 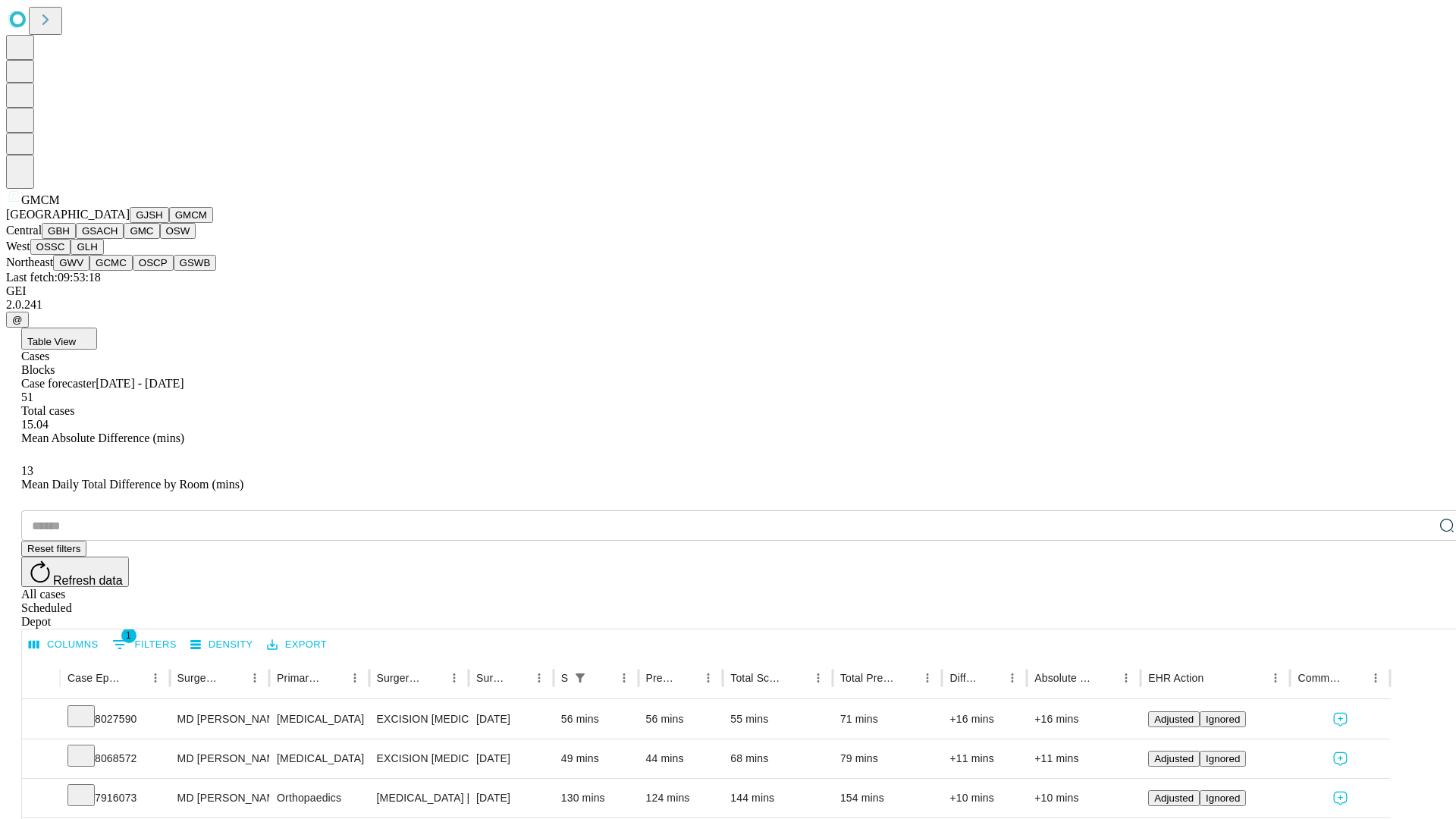 What do you see at coordinates (23, 230) in the screenshot?
I see `span: Central` at bounding box center [23, 230].